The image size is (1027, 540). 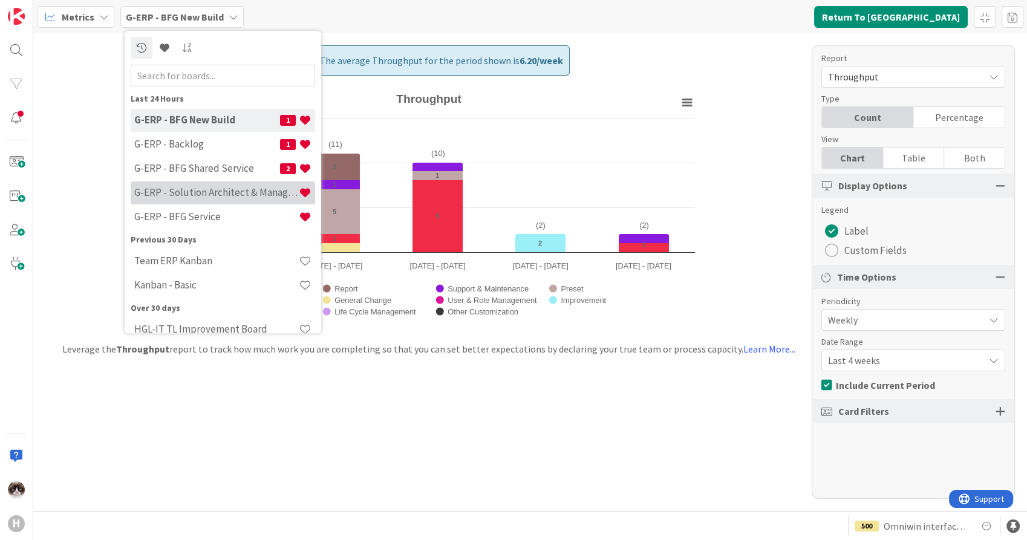 What do you see at coordinates (334, 167) in the screenshot?
I see `text: 3` at bounding box center [334, 167].